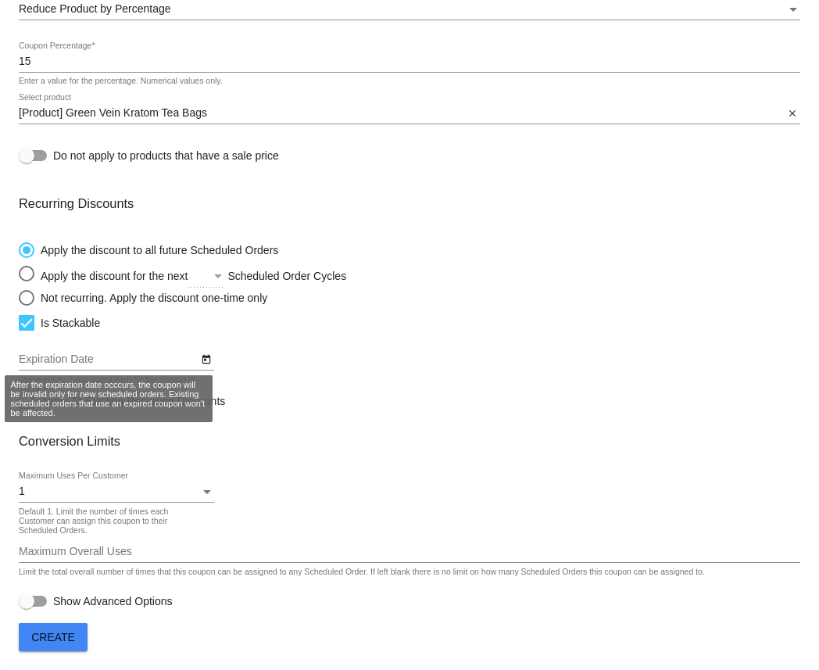 This screenshot has height=670, width=819. I want to click on span: 1, so click(22, 491).